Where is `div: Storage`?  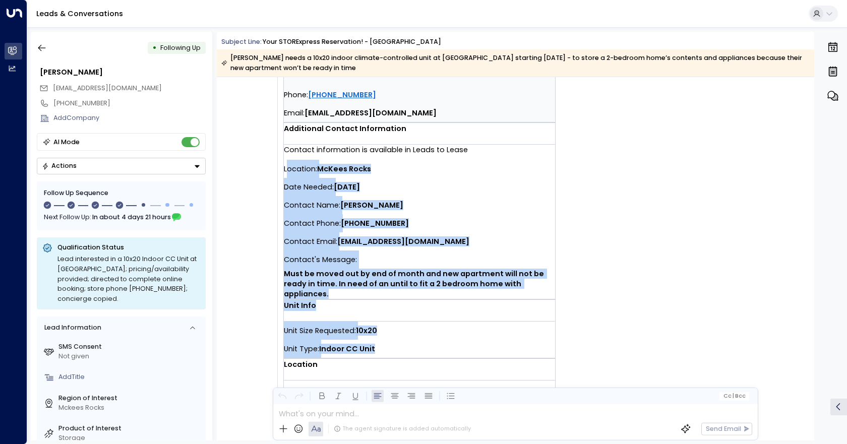 div: Storage is located at coordinates (130, 438).